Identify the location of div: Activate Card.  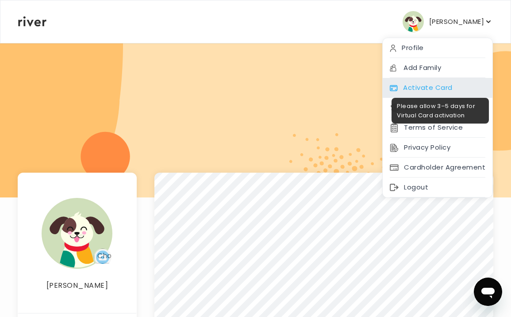
(438, 88).